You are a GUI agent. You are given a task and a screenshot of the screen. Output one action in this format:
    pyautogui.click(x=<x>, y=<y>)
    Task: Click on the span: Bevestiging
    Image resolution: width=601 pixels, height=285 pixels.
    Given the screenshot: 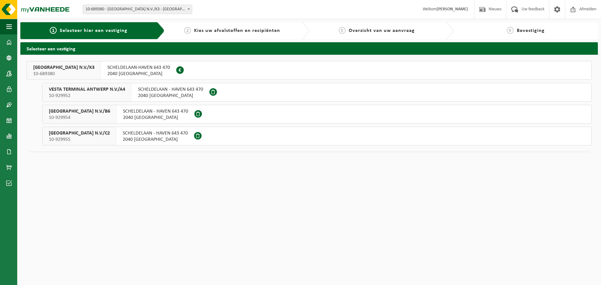 What is the action you would take?
    pyautogui.click(x=531, y=31)
    